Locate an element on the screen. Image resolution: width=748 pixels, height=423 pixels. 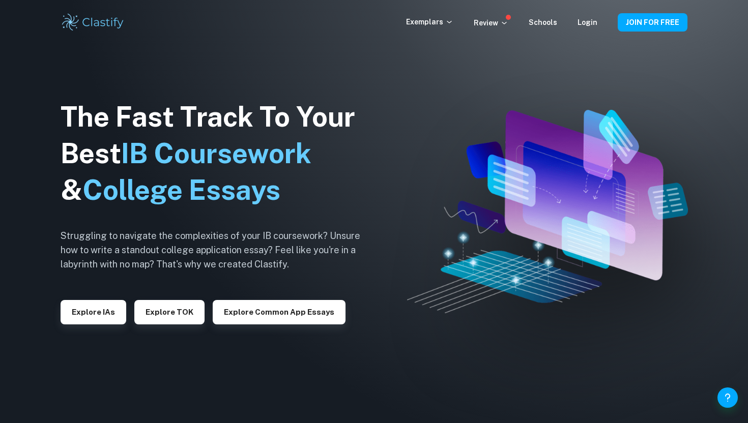
a: Schools is located at coordinates (543, 22).